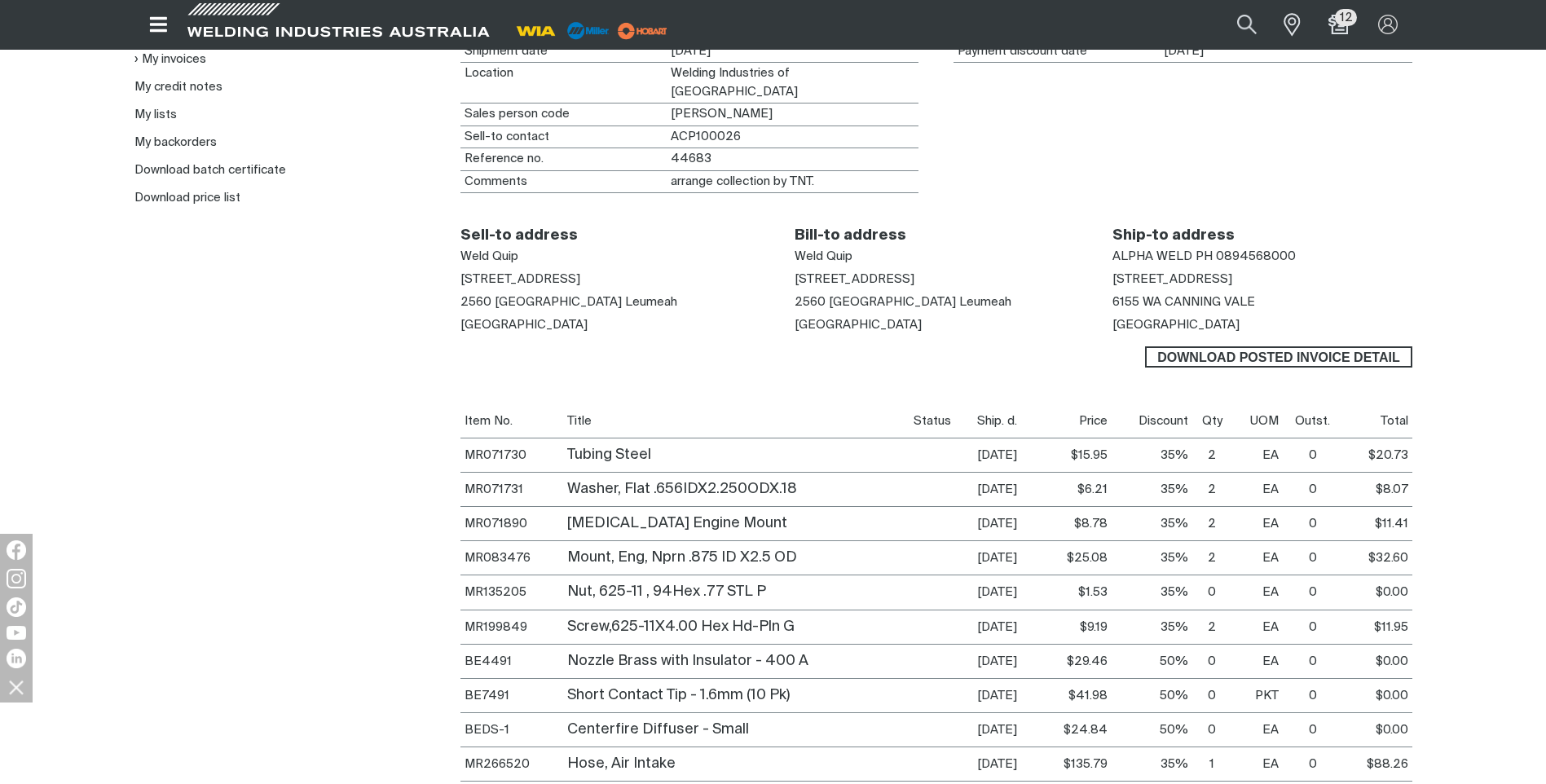 The image size is (1546, 784). What do you see at coordinates (1391, 627) in the screenshot?
I see `span: $11.95` at bounding box center [1391, 627].